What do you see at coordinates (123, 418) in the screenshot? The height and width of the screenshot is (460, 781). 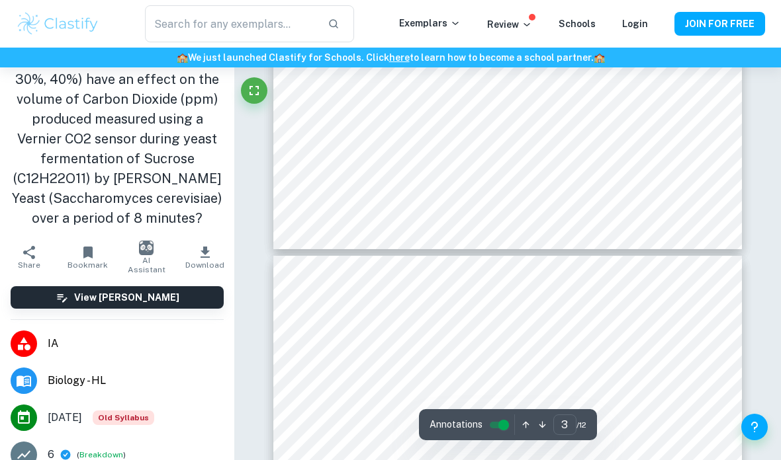 I see `span: Old Syllabus` at bounding box center [123, 418].